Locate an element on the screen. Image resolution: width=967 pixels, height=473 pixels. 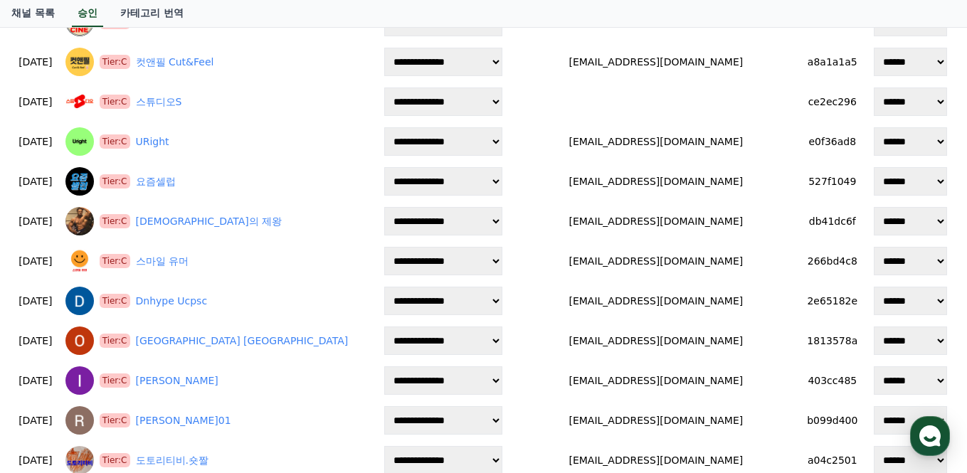
td: db41dc6f is located at coordinates (832, 221).